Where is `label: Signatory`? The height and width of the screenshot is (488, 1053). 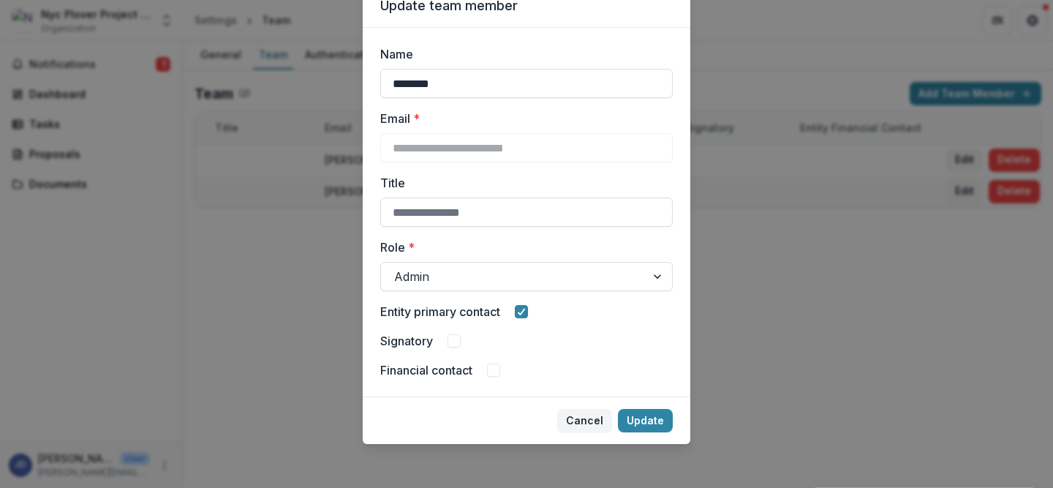
label: Signatory is located at coordinates (407, 341).